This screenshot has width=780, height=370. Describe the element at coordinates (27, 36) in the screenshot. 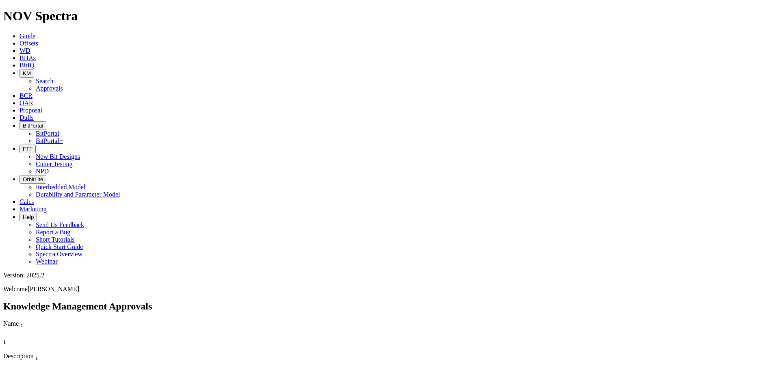

I see `span: Guide` at that location.